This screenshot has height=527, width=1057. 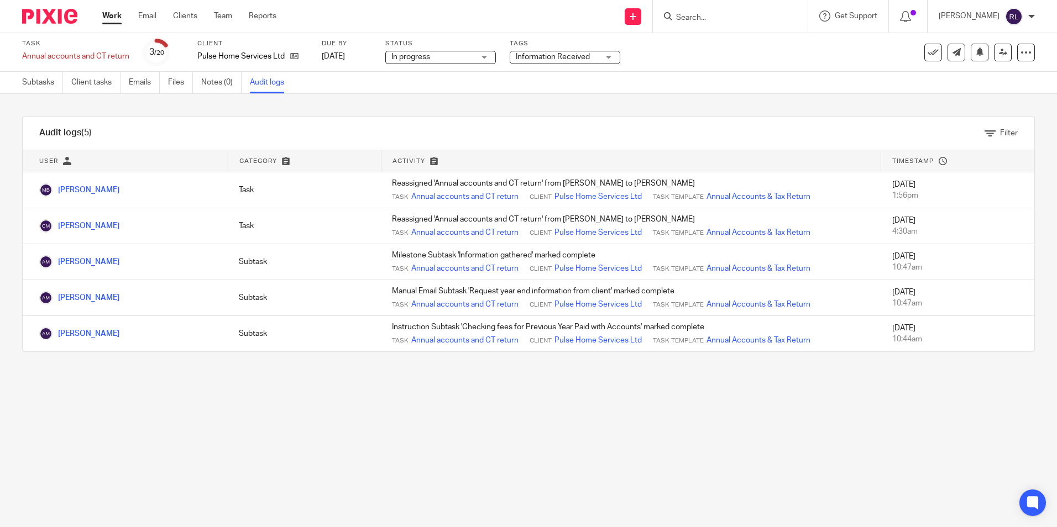 What do you see at coordinates (913, 161) in the screenshot?
I see `span: Timestamp` at bounding box center [913, 161].